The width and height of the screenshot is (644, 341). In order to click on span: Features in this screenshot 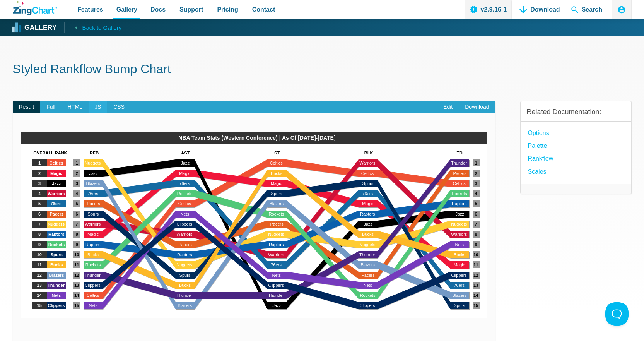, I will do `click(90, 9)`.